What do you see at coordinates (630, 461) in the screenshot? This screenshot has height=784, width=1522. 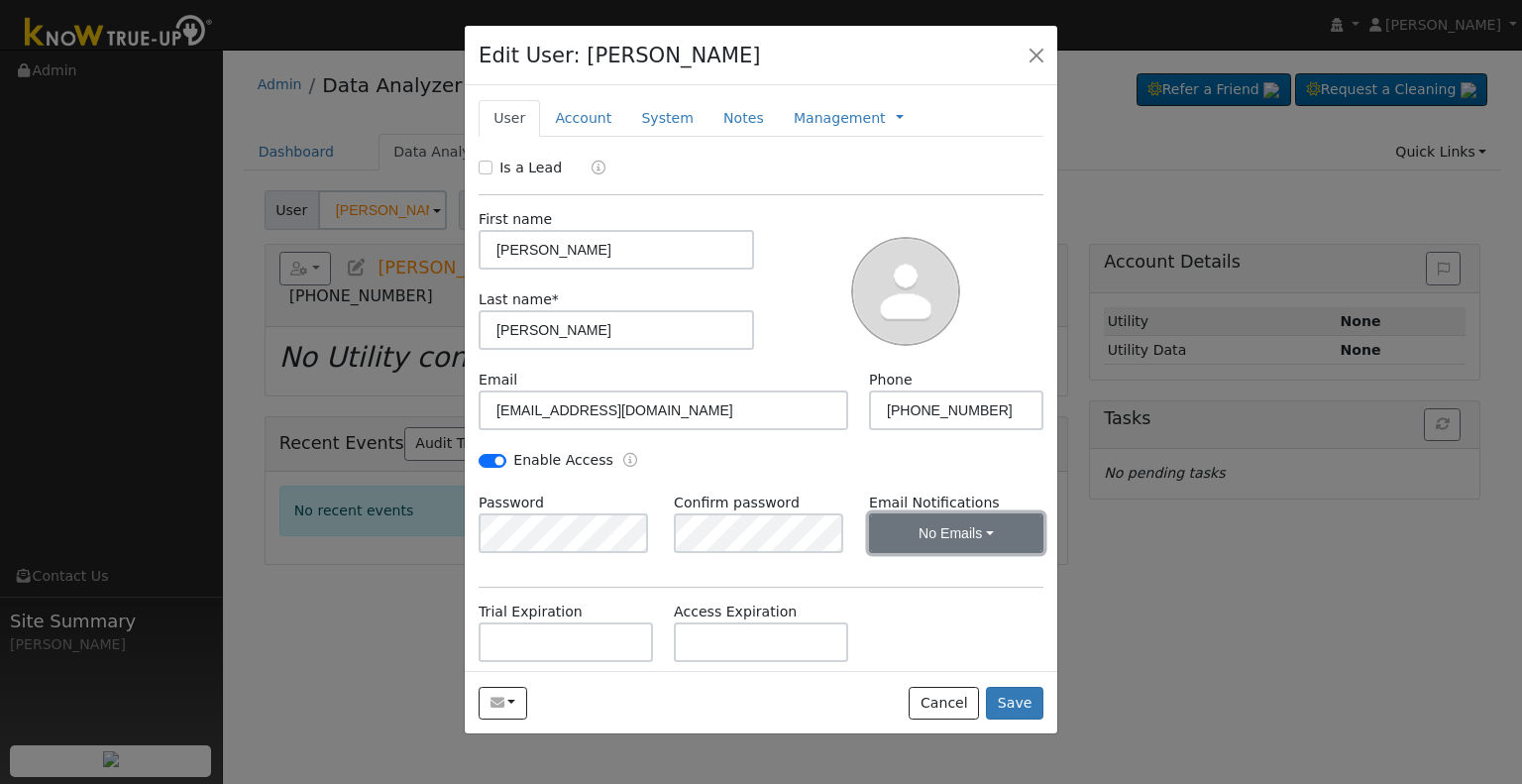 I see `a: Enable Access` at bounding box center [630, 461].